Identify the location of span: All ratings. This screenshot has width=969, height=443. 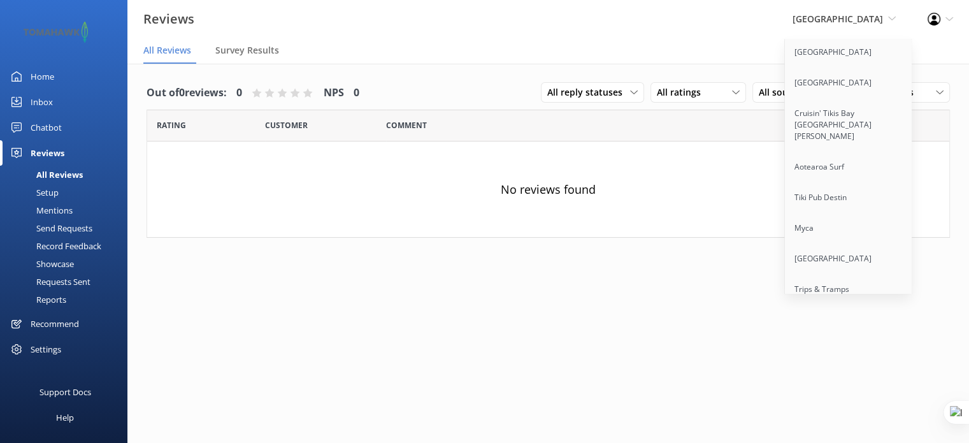
(683, 92).